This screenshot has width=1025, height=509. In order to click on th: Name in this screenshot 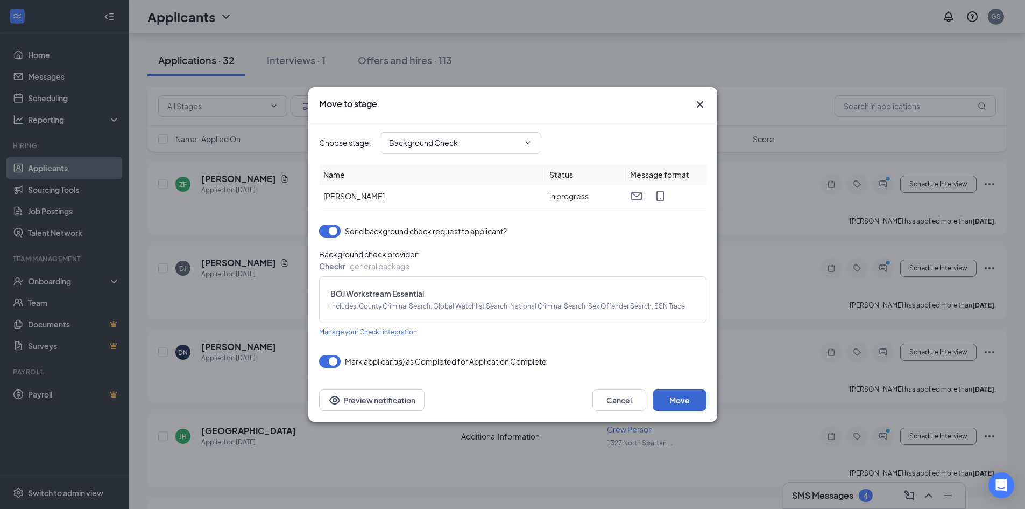, I will do `click(432, 174)`.